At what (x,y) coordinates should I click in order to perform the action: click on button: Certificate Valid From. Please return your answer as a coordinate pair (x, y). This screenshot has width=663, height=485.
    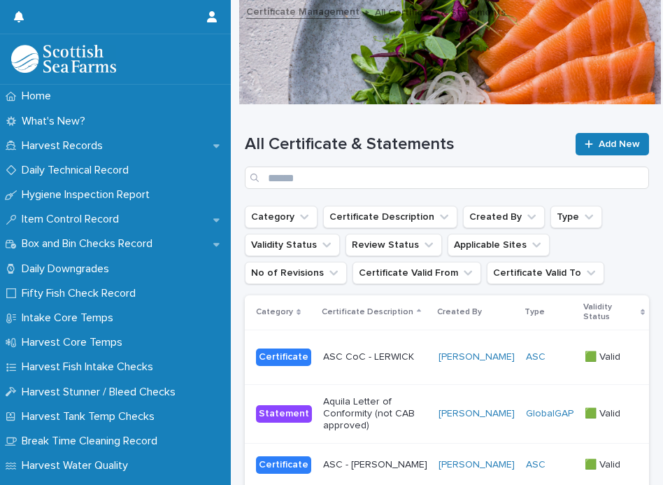
    Looking at the image, I should click on (417, 273).